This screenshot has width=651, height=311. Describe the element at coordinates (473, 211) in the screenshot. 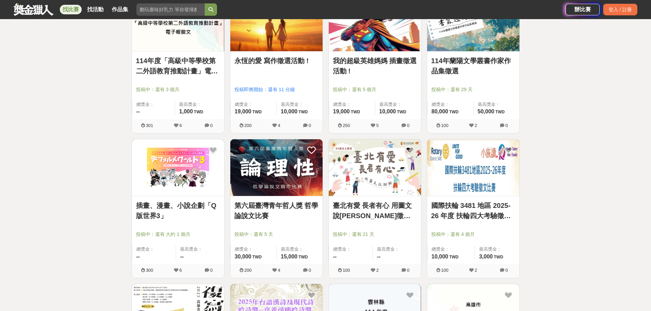

I see `a: 國際扶輪 3481 地區 2025-26 年度 扶輪四大考驗徵文比賽` at that location.